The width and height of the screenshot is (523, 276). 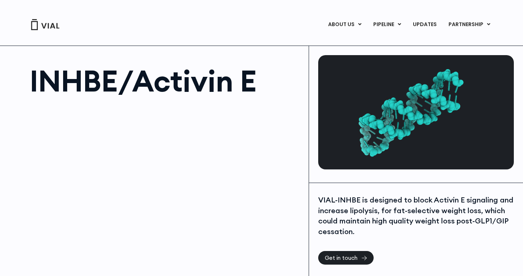 I want to click on span: Get in touch, so click(x=341, y=257).